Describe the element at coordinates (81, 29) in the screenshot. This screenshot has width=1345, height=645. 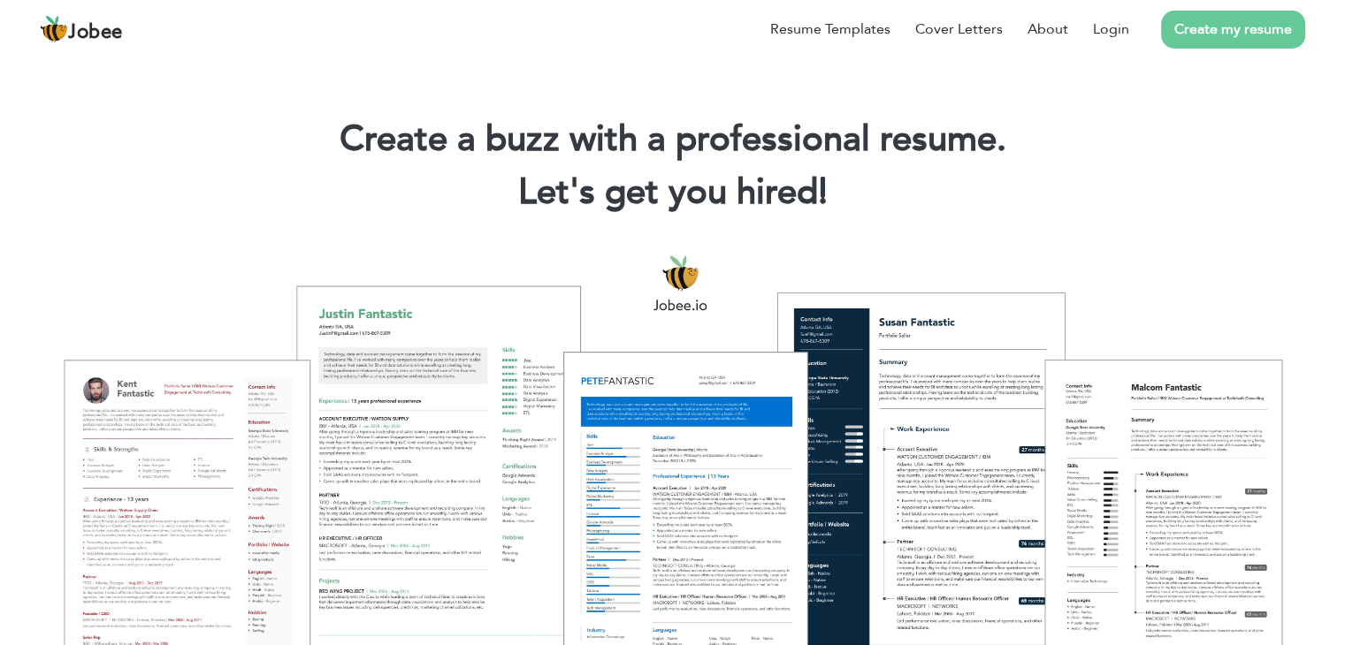
I see `a: Jobee` at that location.